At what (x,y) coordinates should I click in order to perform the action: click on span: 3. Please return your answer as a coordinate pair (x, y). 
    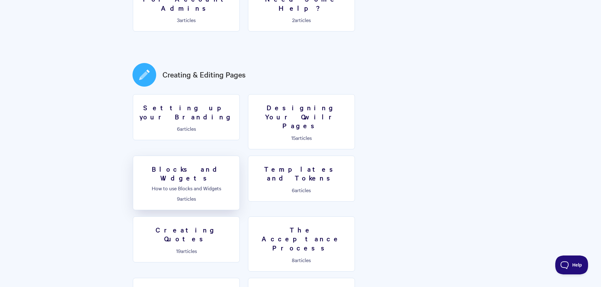
    Looking at the image, I should click on (178, 20).